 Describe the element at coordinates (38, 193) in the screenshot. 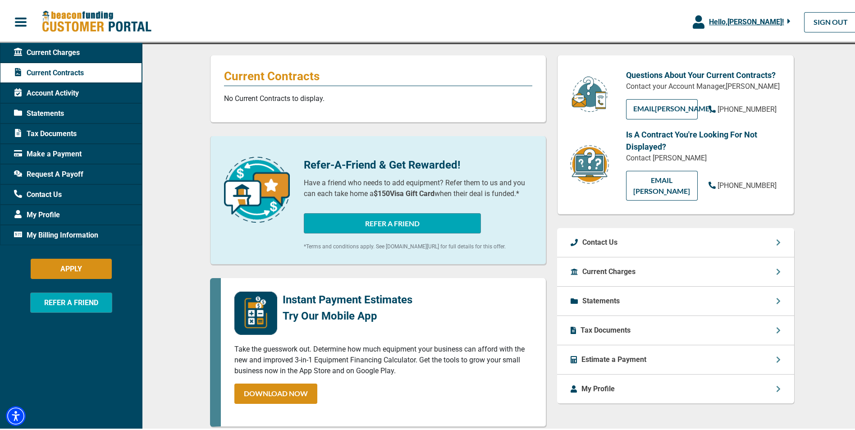

I see `span: Contact Us` at that location.